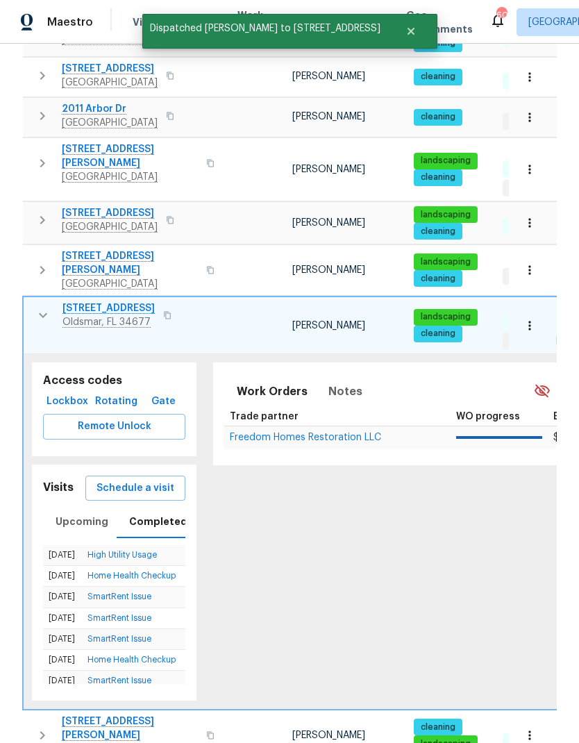 The width and height of the screenshot is (579, 743). Describe the element at coordinates (411, 31) in the screenshot. I see `button: Close` at that location.